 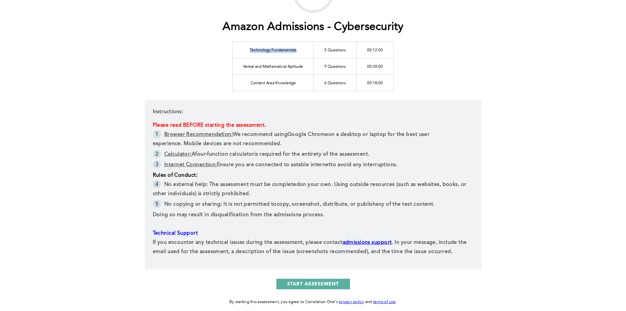 I want to click on p: If you encounter any technical issues during the assessment, please contact . In your message, in..., so click(x=313, y=247).